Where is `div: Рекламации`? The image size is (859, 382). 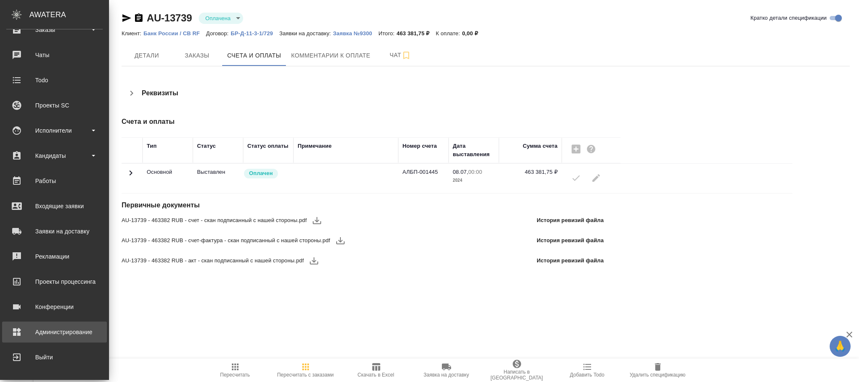
div: Рекламации is located at coordinates (55, 256).